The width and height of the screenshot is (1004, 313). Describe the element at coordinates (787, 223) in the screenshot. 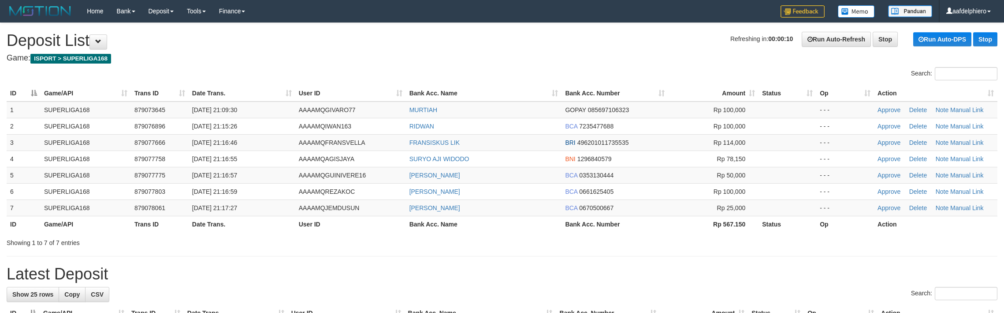

I see `th: Status` at that location.